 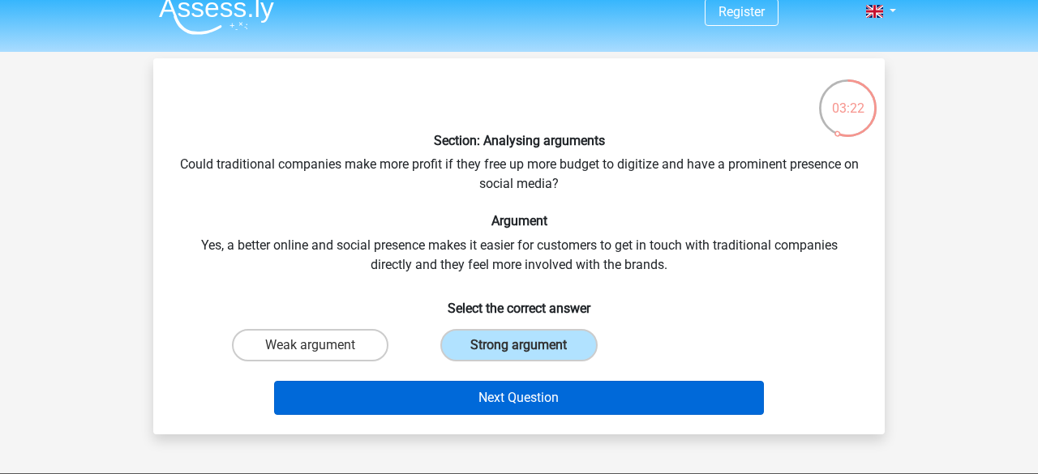 What do you see at coordinates (519, 221) in the screenshot?
I see `h6: Argument` at bounding box center [519, 221].